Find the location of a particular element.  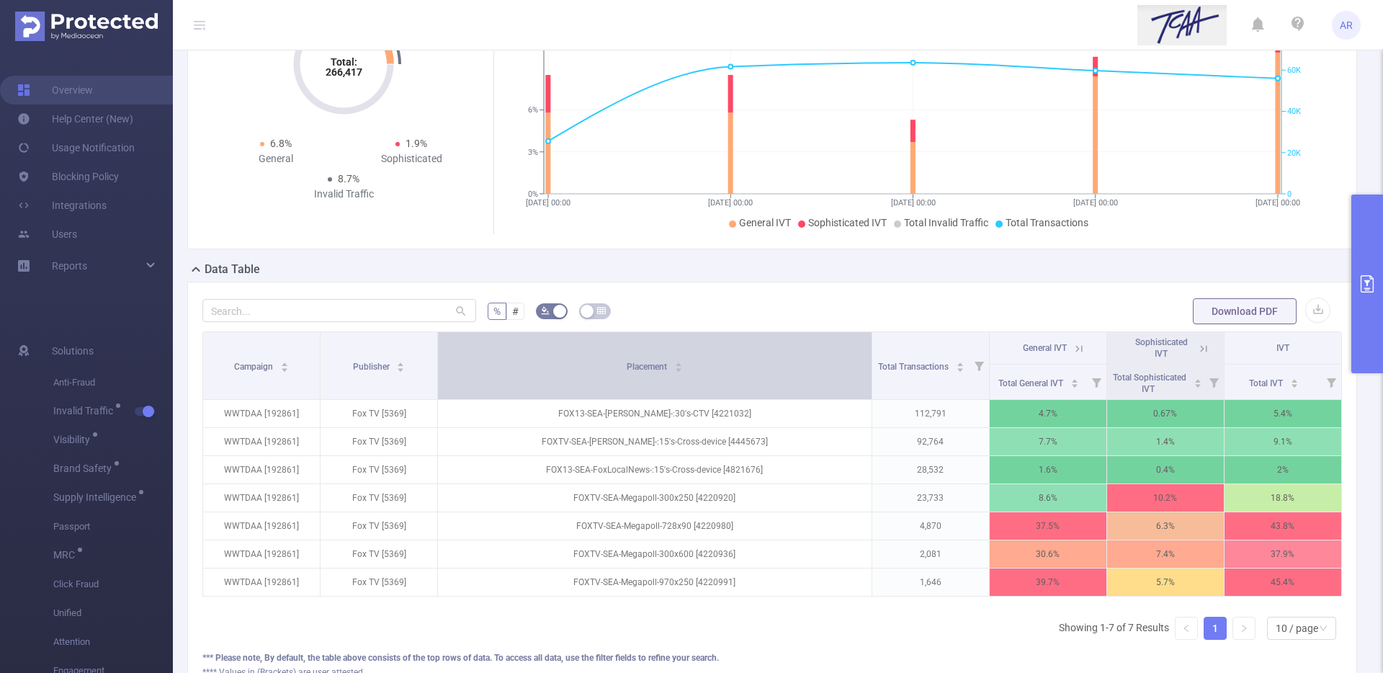

p: 4.7% is located at coordinates (1048, 413).